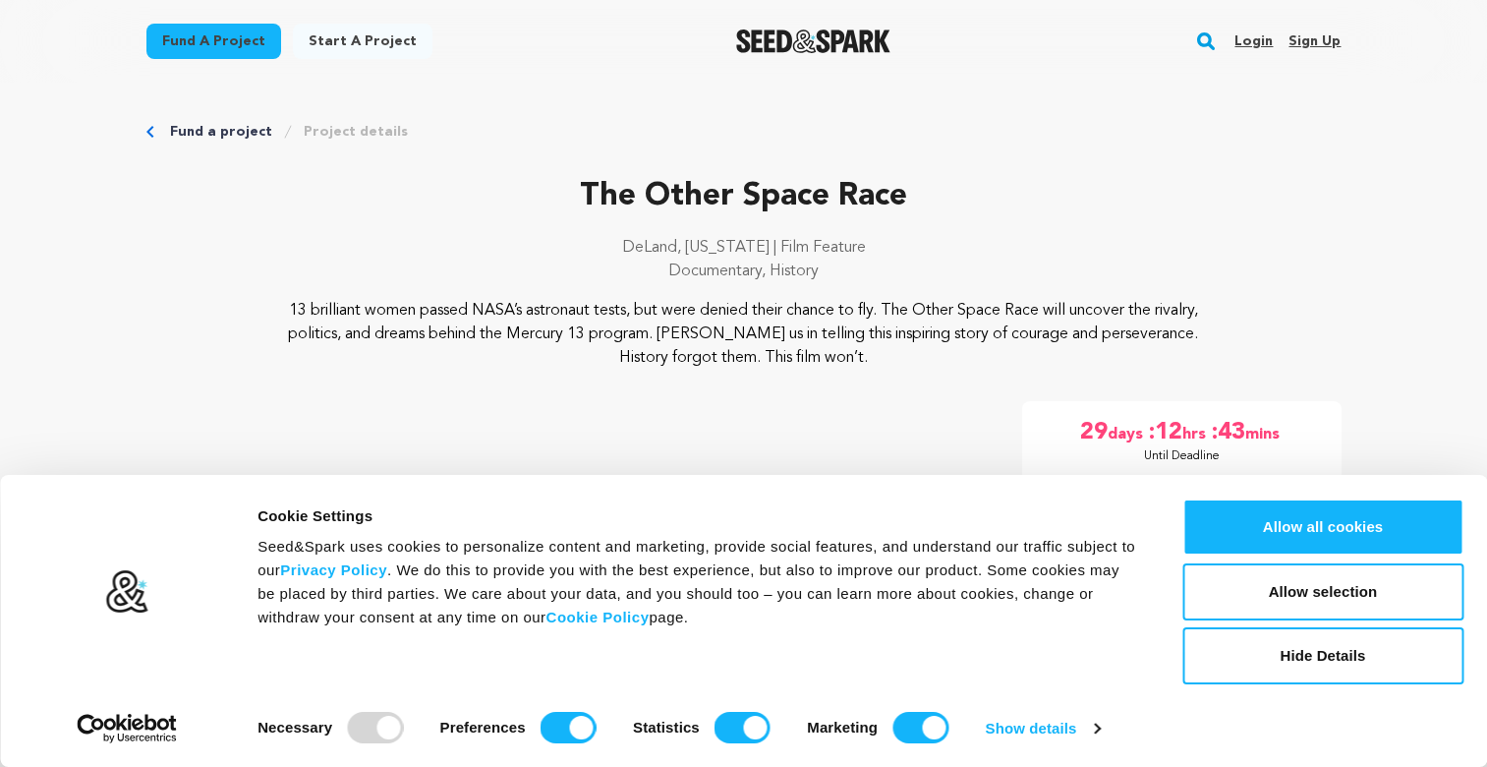  I want to click on span: days, so click(1128, 433).